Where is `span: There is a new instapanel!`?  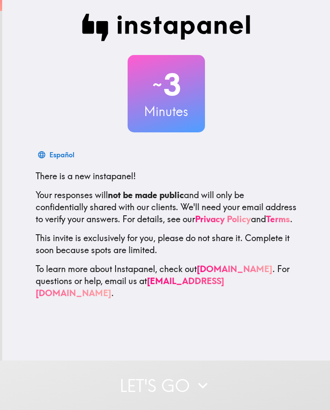 span: There is a new instapanel! is located at coordinates (86, 176).